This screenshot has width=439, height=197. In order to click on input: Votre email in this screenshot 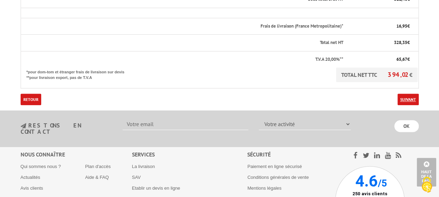, I will do `click(185, 124)`.